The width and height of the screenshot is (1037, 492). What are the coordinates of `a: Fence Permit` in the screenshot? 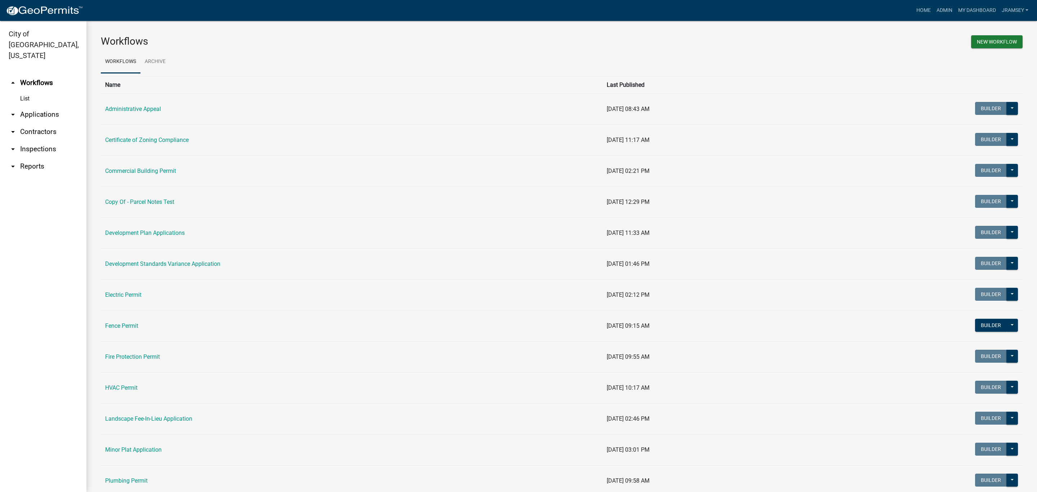 It's located at (122, 325).